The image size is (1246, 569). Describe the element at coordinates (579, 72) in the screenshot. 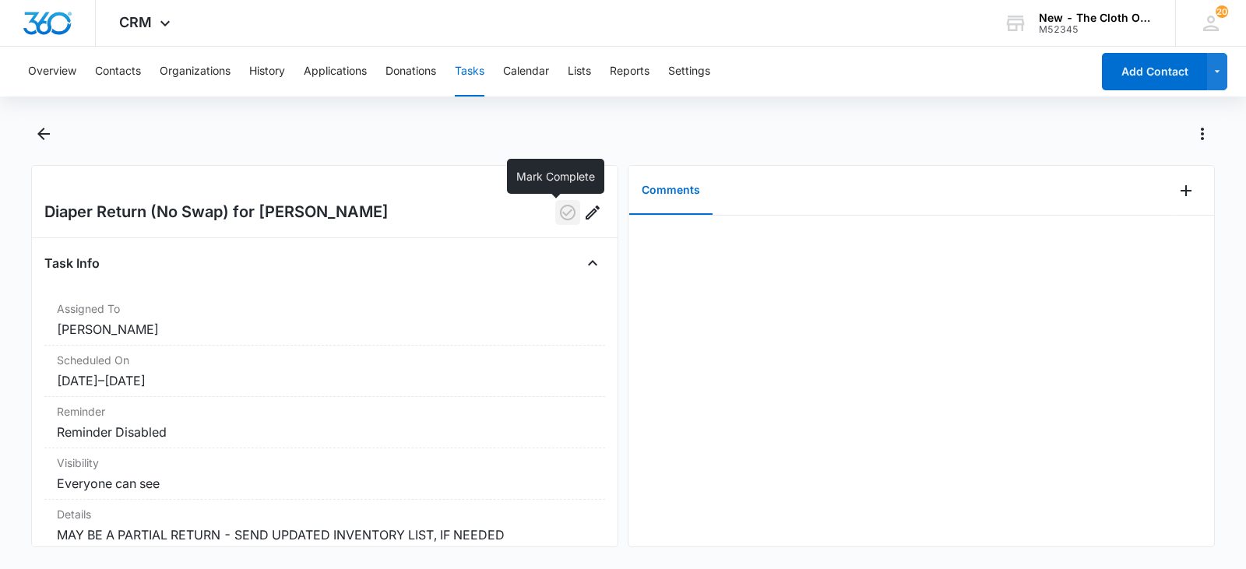

I see `button: Lists` at that location.